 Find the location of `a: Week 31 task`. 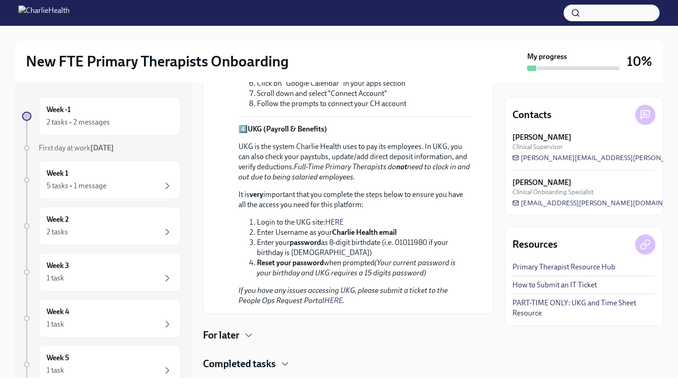

a: Week 31 task is located at coordinates (102, 272).